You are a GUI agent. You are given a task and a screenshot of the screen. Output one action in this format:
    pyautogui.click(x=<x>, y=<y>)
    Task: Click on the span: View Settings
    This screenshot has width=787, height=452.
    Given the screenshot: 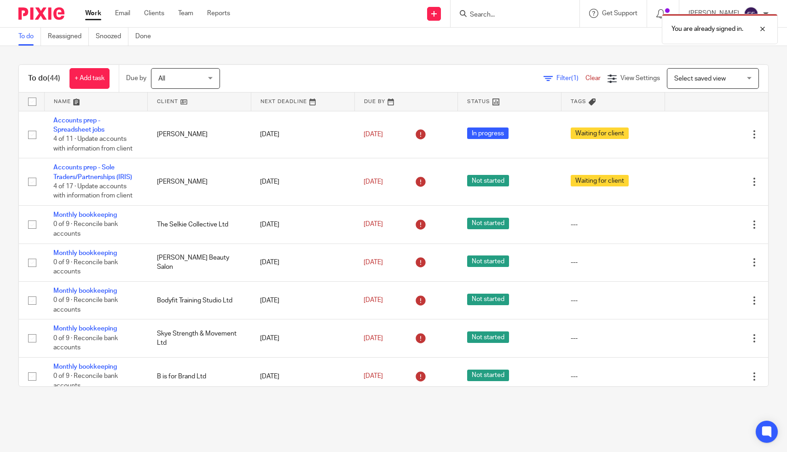 What is the action you would take?
    pyautogui.click(x=640, y=78)
    